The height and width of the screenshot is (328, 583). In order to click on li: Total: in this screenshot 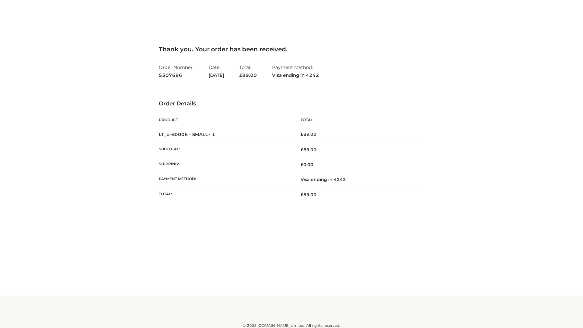, I will do `click(248, 71)`.